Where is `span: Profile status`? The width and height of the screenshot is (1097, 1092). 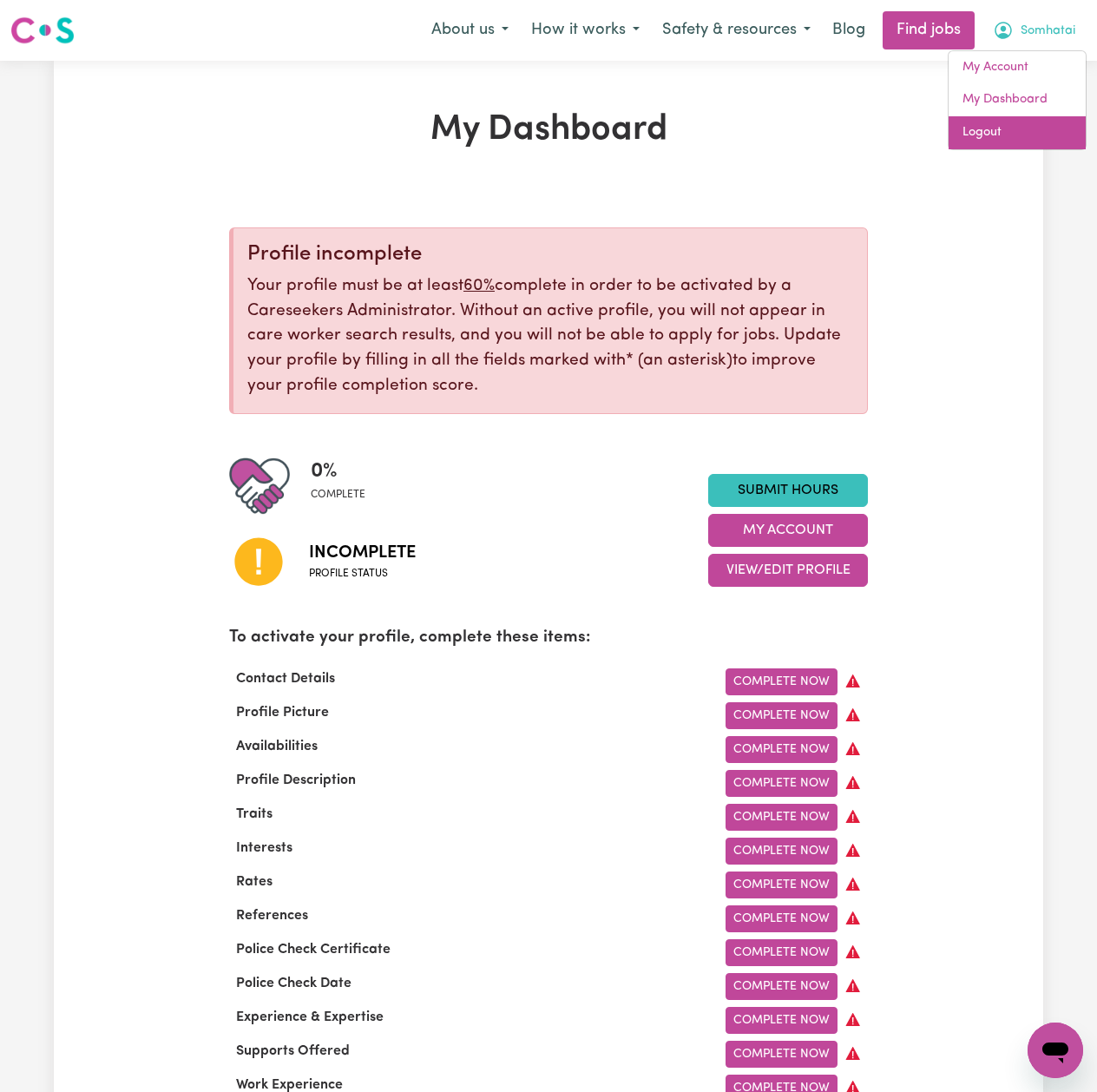
span: Profile status is located at coordinates (362, 573).